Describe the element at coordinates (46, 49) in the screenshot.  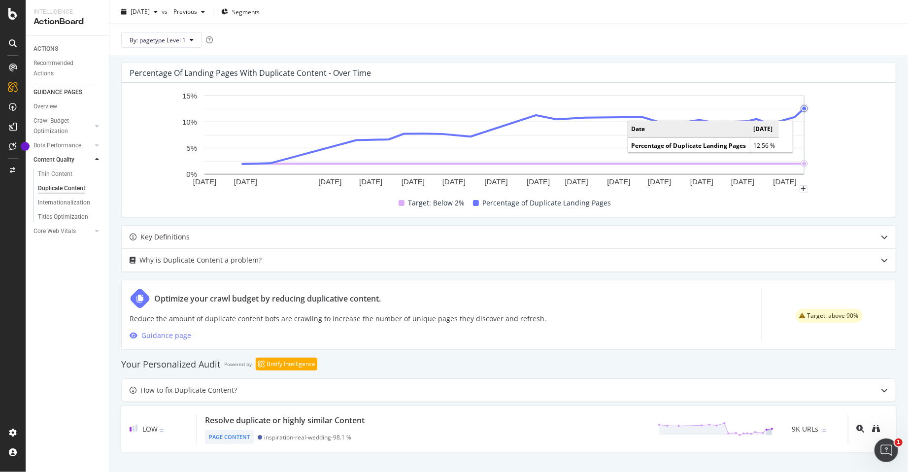
I see `div: ACTIONS` at that location.